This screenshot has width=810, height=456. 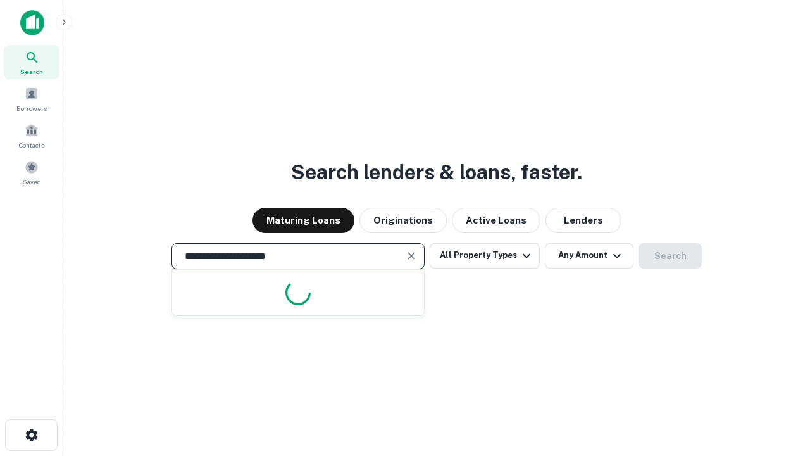 I want to click on button: Active Loans, so click(x=496, y=220).